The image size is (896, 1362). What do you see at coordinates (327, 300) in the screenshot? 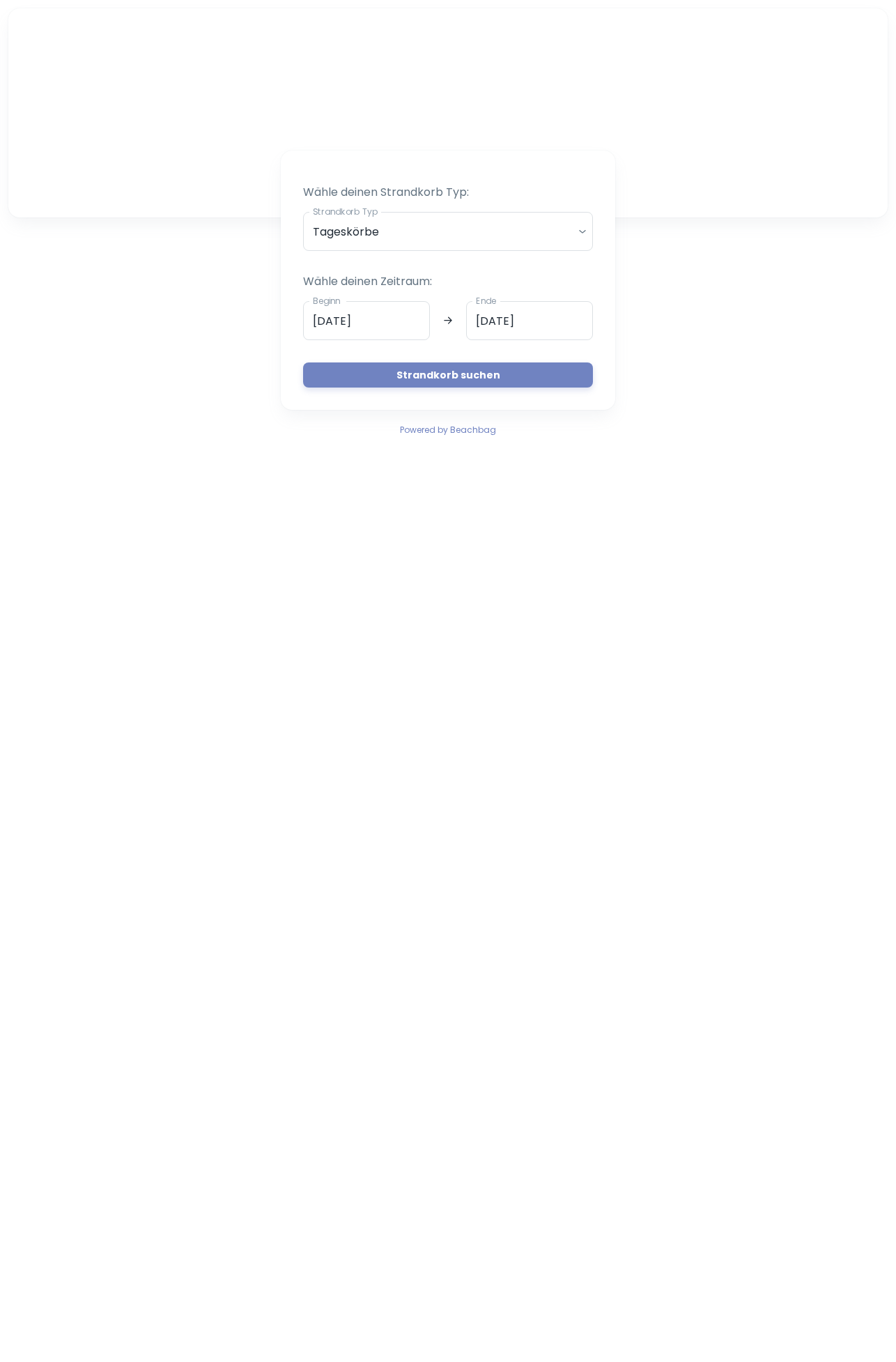
I see `label: Beginn` at bounding box center [327, 300].